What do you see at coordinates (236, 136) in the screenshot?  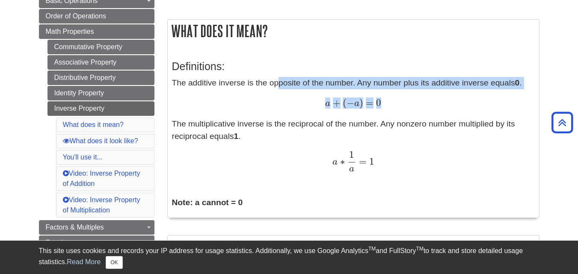 I see `strong: 1` at bounding box center [236, 136].